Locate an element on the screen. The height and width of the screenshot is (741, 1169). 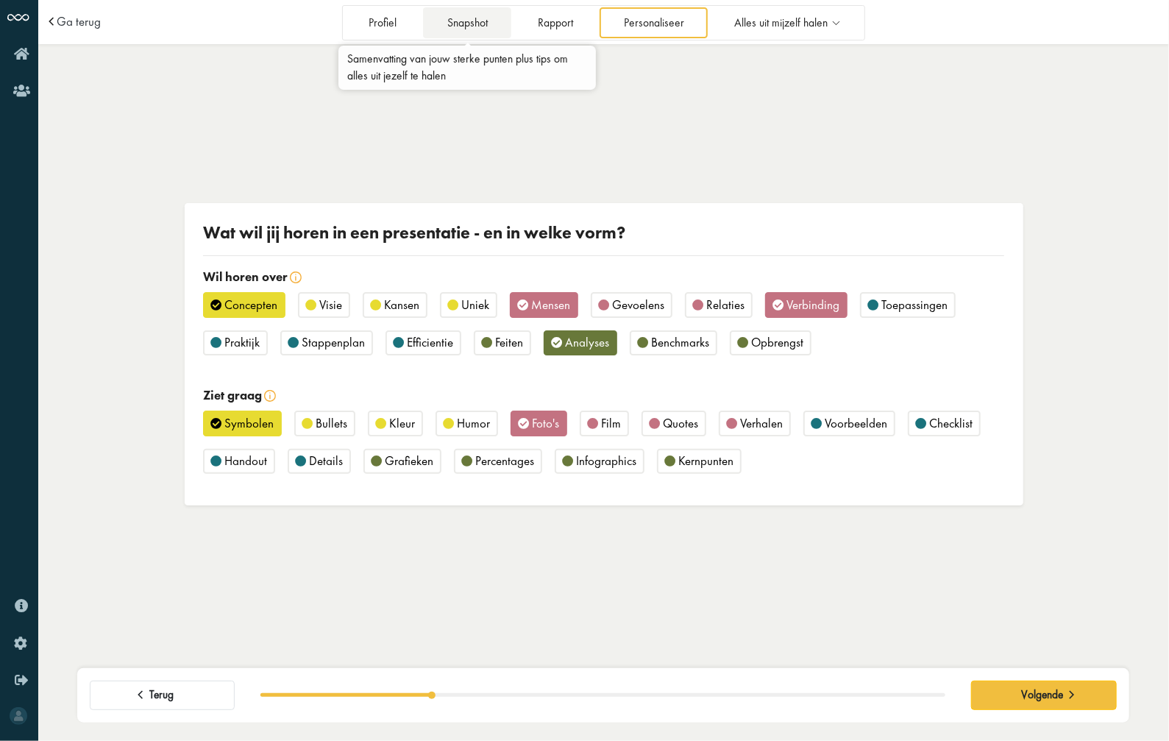
button: Volgende is located at coordinates (1044, 695).